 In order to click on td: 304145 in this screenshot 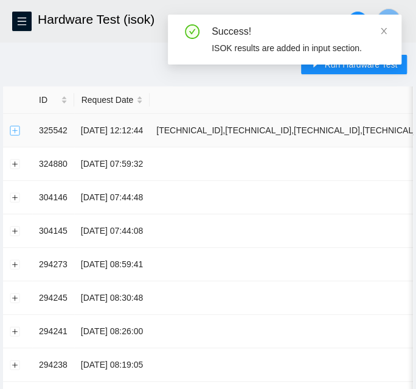, I will do `click(53, 231)`.